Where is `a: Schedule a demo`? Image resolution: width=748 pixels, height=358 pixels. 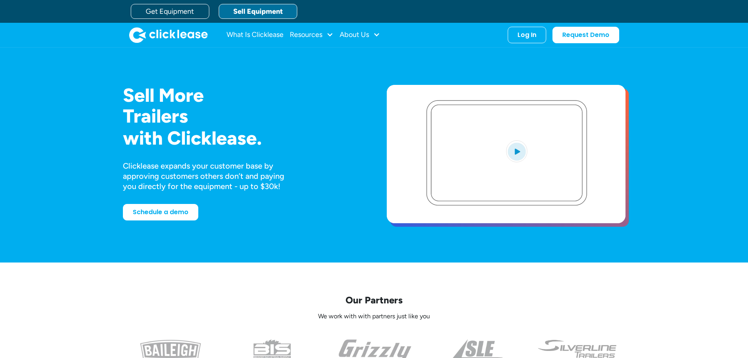 a: Schedule a demo is located at coordinates (161, 212).